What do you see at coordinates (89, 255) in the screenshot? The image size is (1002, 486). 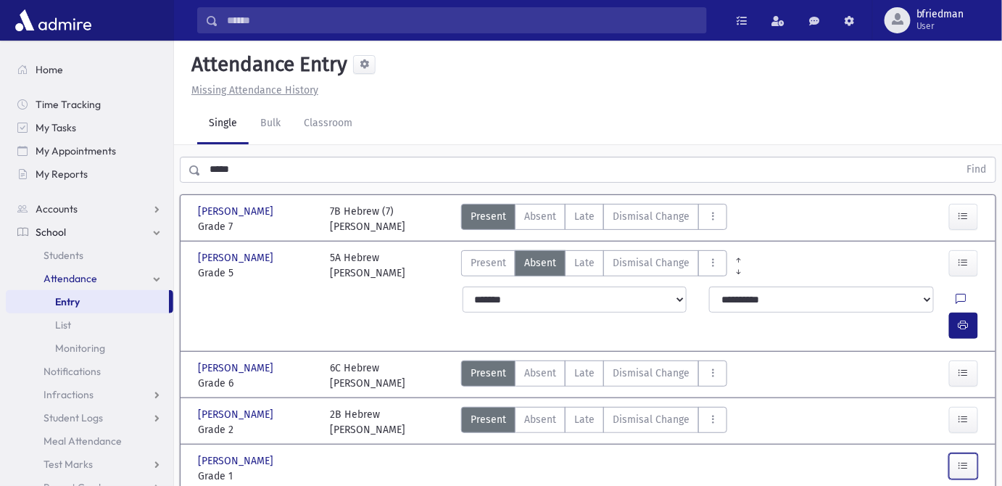 I see `a: Students` at bounding box center [89, 255].